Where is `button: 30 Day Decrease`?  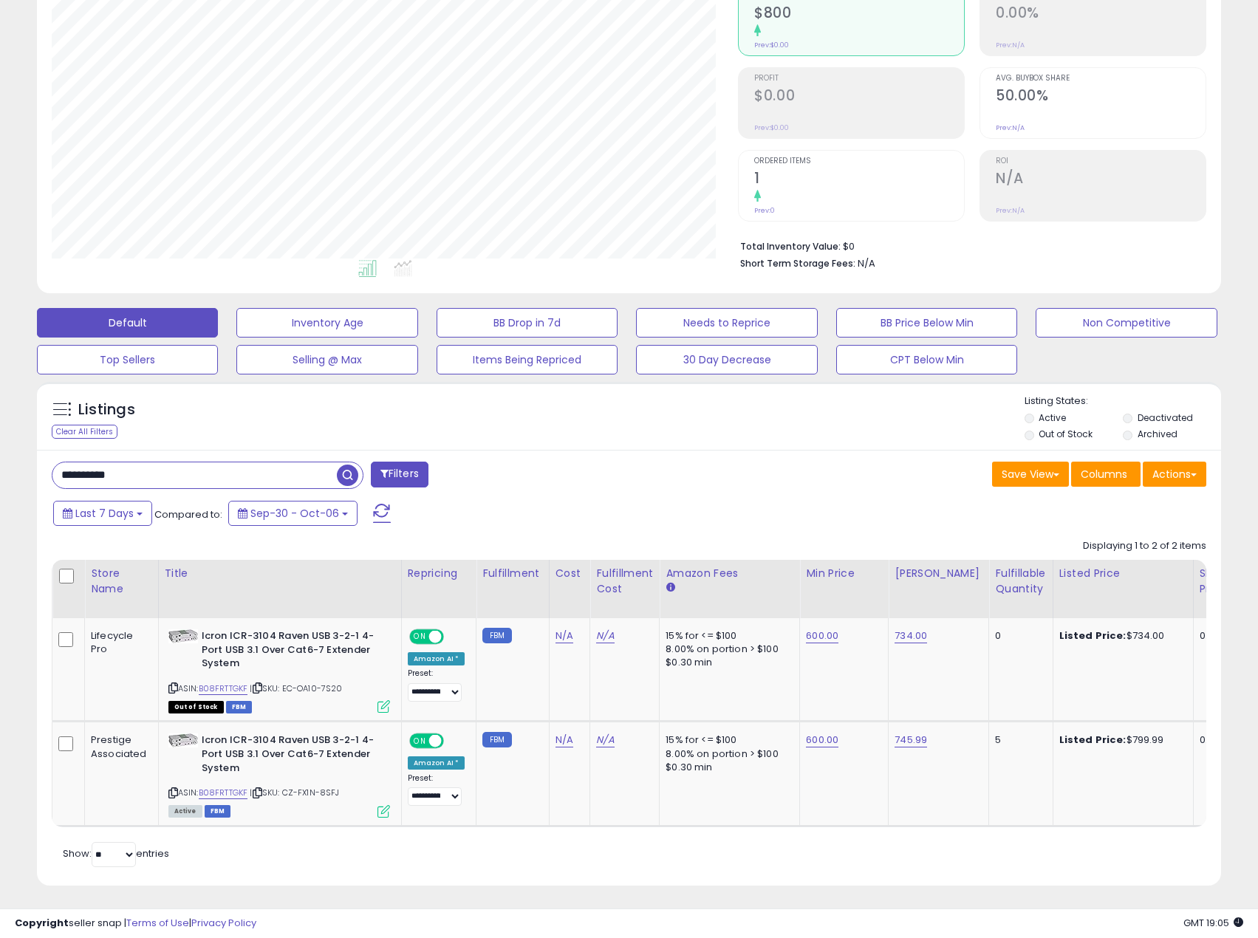
button: 30 Day Decrease is located at coordinates (726, 360).